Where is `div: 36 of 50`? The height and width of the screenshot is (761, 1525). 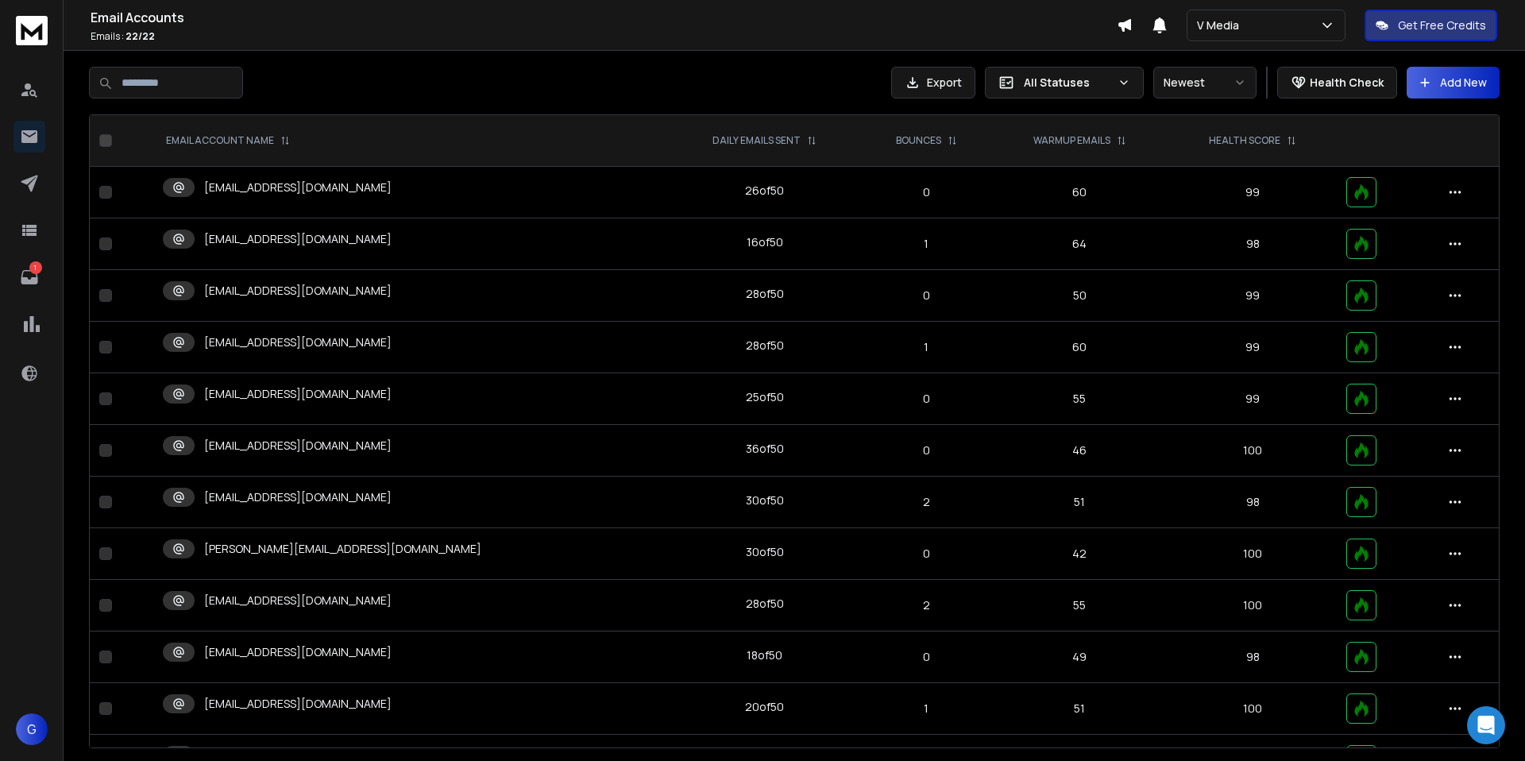 div: 36 of 50 is located at coordinates (765, 449).